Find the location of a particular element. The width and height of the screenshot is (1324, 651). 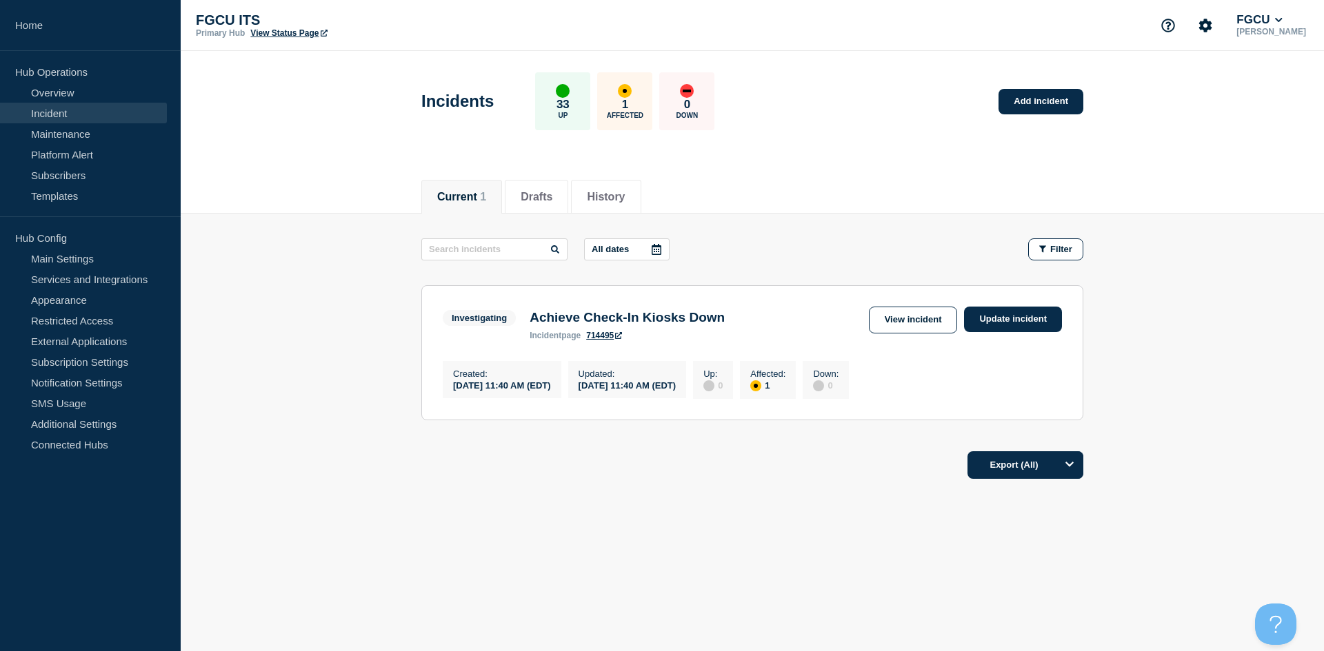

div: 1 is located at coordinates (767, 385).